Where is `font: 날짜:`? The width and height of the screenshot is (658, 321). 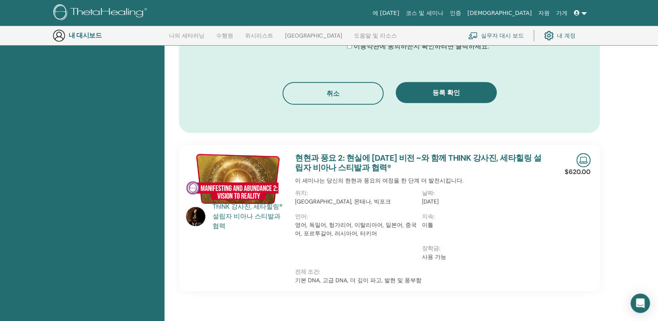 font: 날짜: is located at coordinates (428, 193).